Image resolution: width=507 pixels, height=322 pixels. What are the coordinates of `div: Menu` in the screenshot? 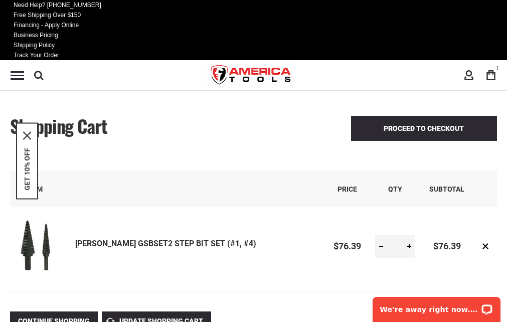 It's located at (17, 75).